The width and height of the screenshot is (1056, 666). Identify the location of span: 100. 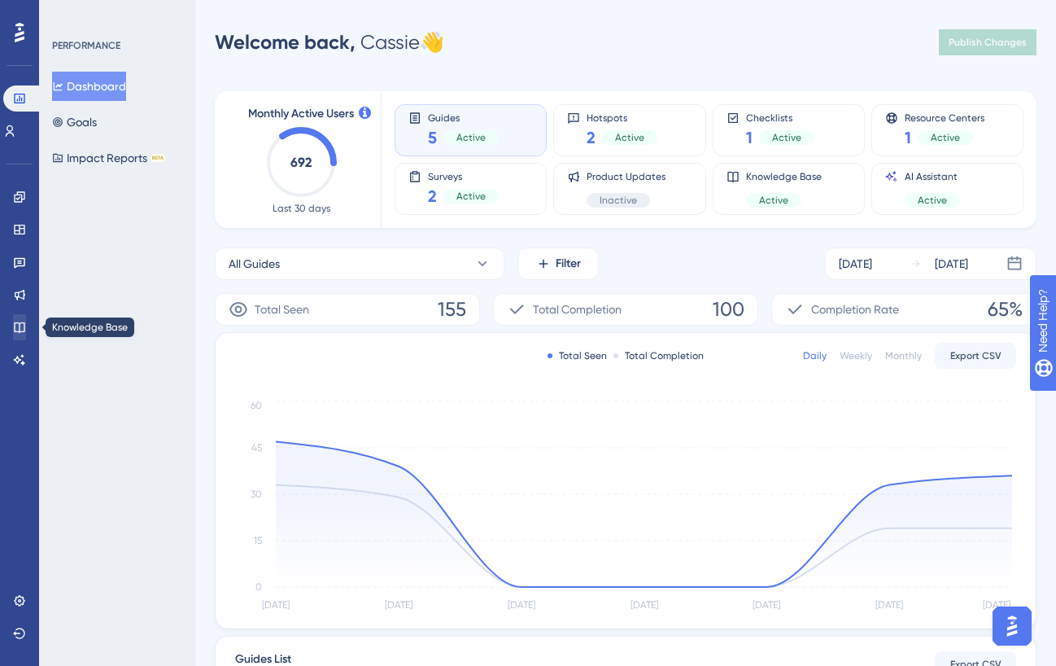
(728, 309).